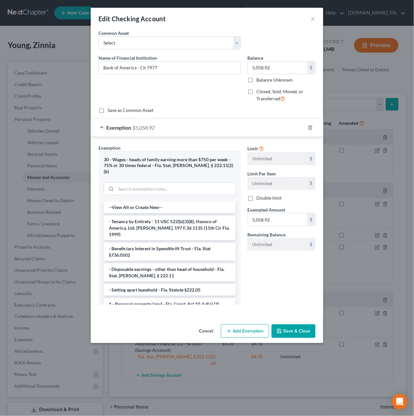 The width and height of the screenshot is (414, 416). Describe the element at coordinates (293, 331) in the screenshot. I see `button: Save & Close` at that location.